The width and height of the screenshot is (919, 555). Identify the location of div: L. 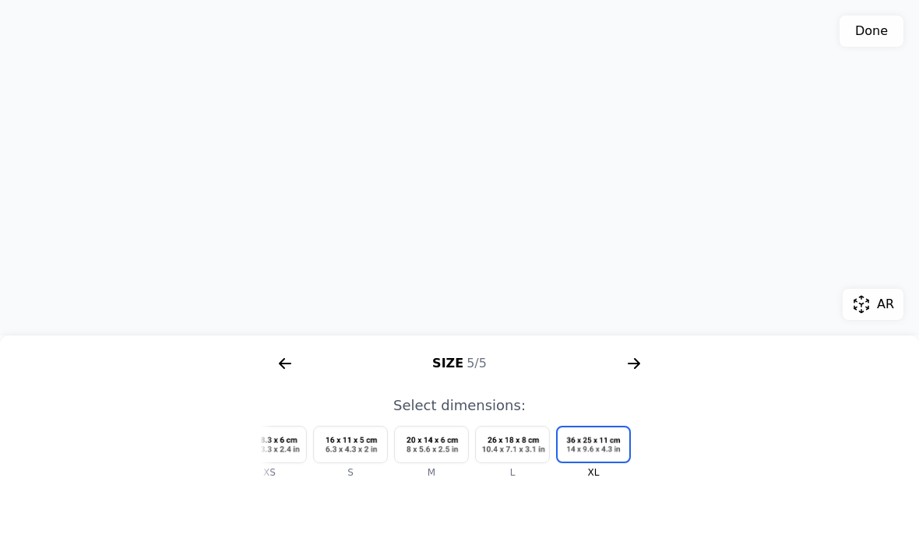
(512, 473).